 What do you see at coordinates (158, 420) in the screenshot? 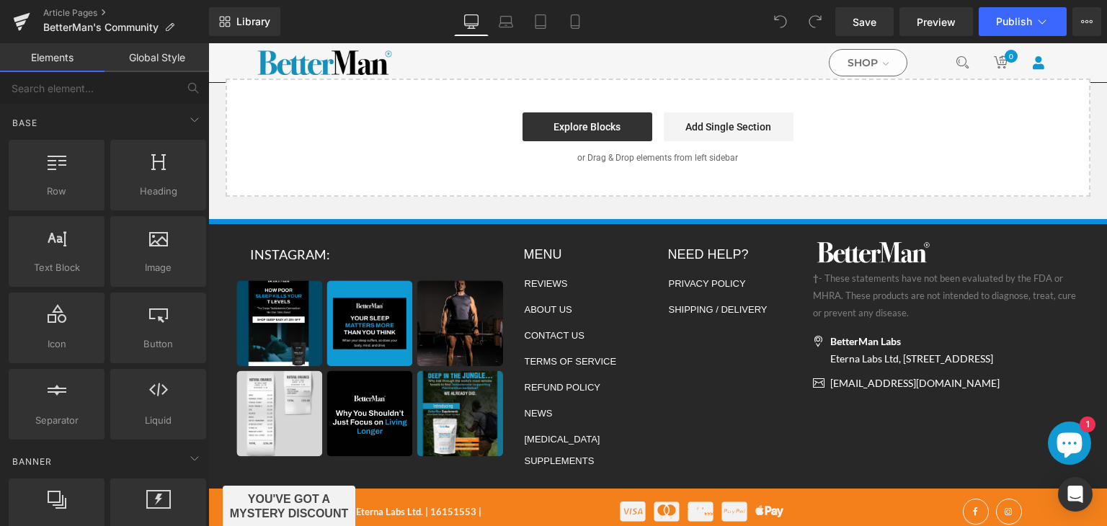
I see `span: Liquid` at bounding box center [158, 420].